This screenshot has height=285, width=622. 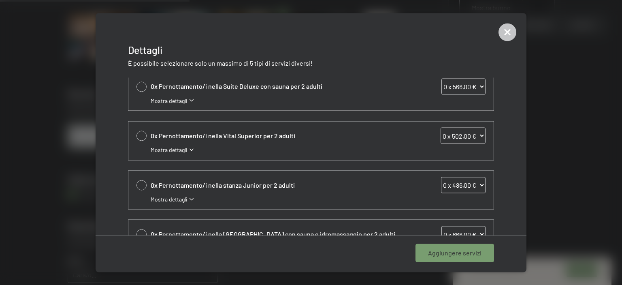 What do you see at coordinates (276, 185) in the screenshot?
I see `span: 0x Pernottamento/i nella stanza Junior per 2 adulti` at bounding box center [276, 185].